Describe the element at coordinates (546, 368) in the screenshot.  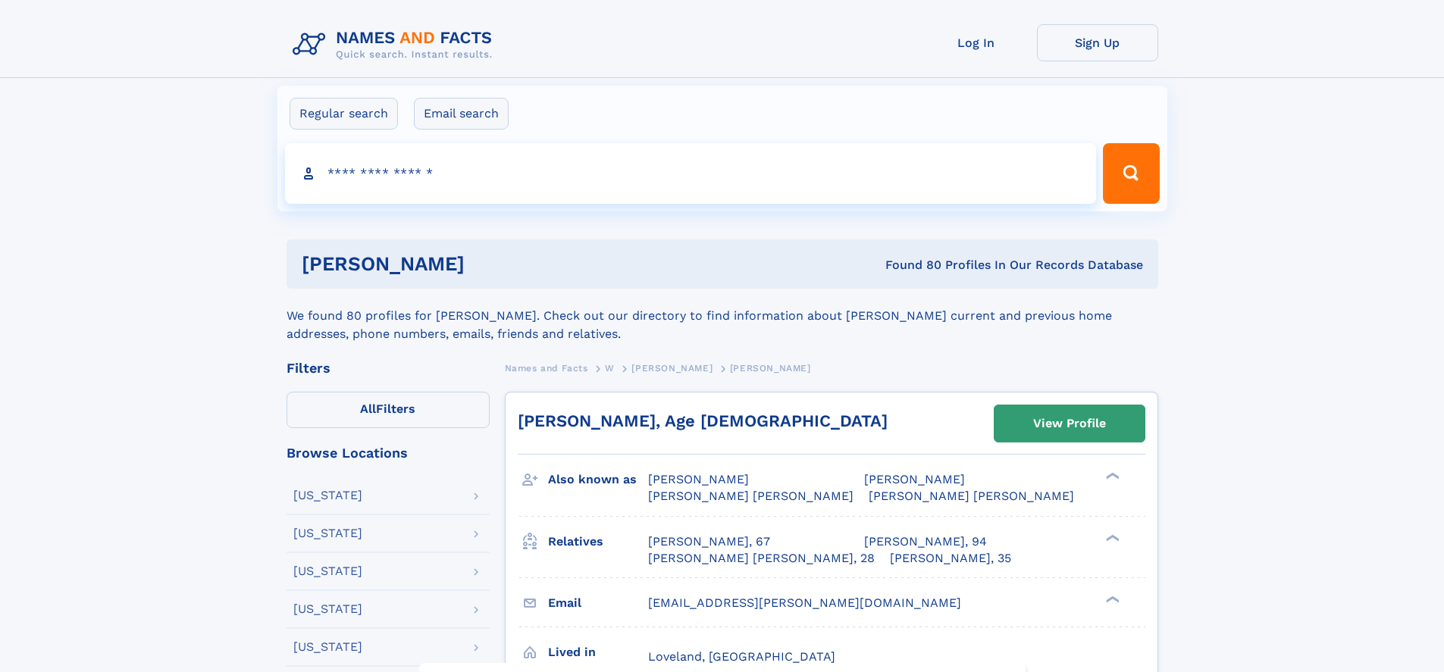
I see `a: Names and Facts` at that location.